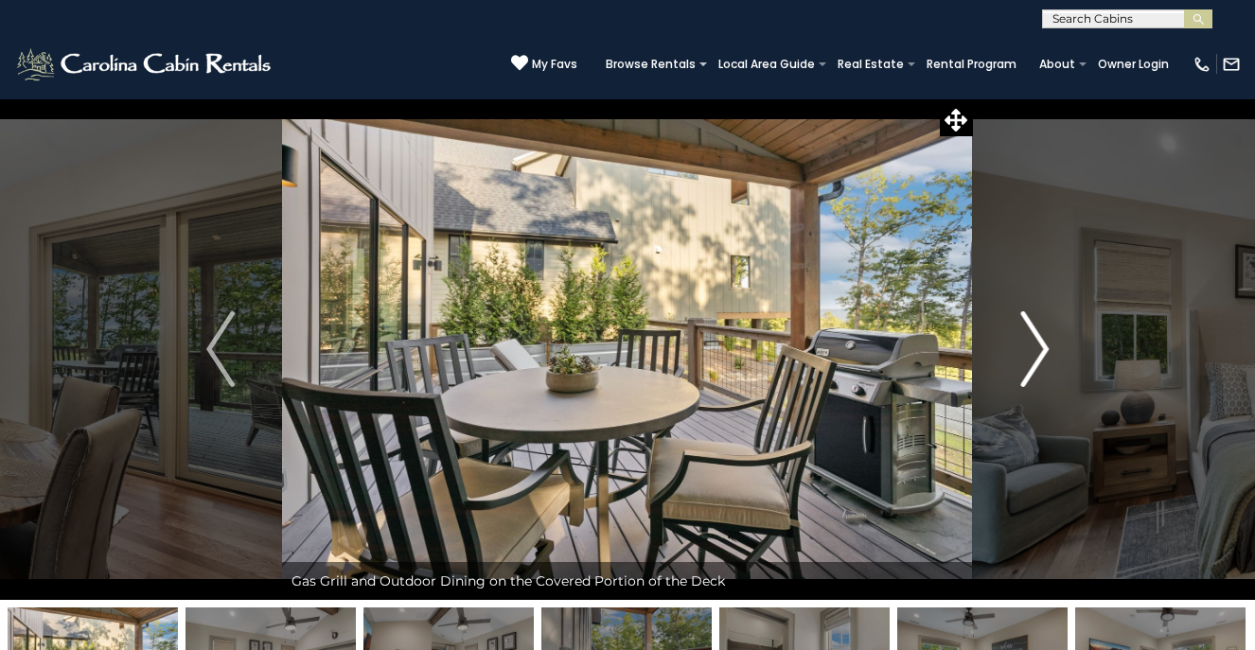  What do you see at coordinates (767, 64) in the screenshot?
I see `a: Local Area Guide` at bounding box center [767, 64].